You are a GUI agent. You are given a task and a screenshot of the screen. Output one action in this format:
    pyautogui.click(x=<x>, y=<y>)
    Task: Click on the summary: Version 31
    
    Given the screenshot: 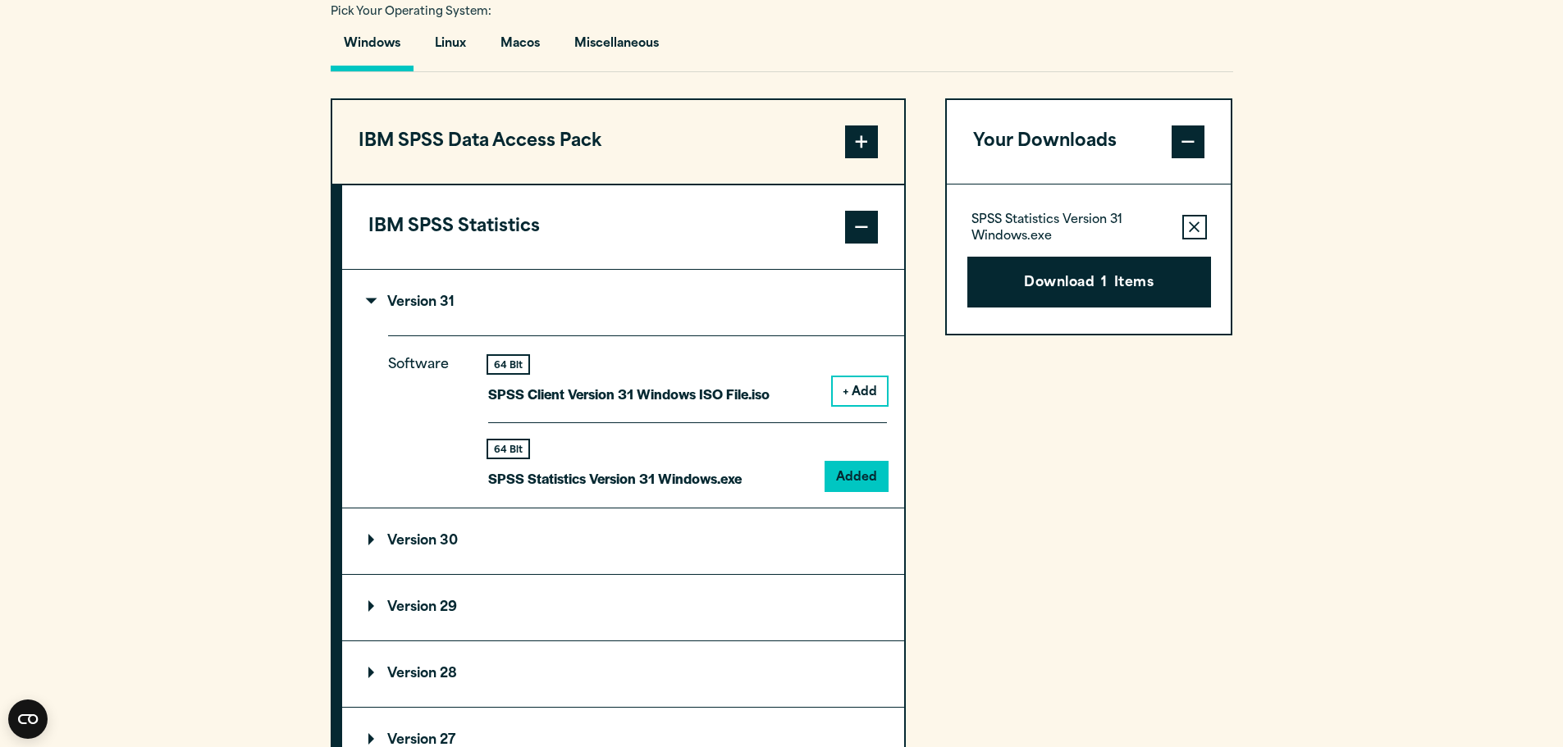 What is the action you would take?
    pyautogui.click(x=623, y=303)
    